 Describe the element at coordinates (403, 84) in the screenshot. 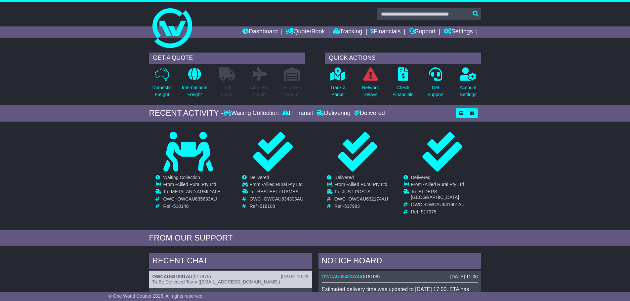

I see `a: CheckFinancials` at that location.